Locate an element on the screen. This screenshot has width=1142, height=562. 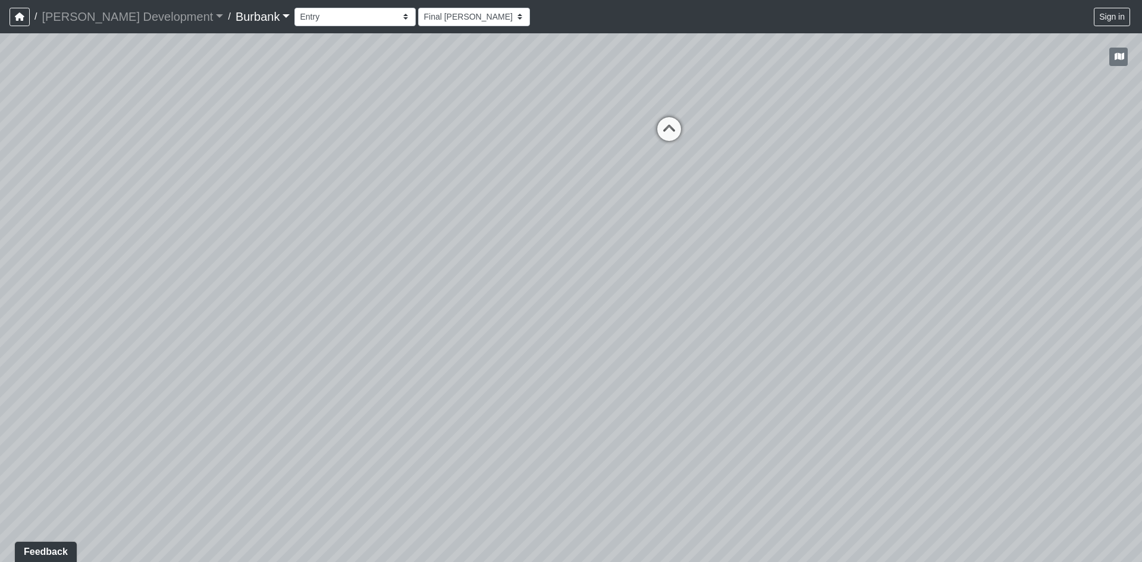
button: Sign in is located at coordinates (1111, 17).